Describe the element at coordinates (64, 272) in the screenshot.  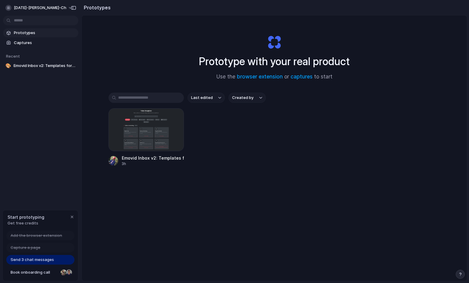
I see `div: Nicole Kubica` at that location.